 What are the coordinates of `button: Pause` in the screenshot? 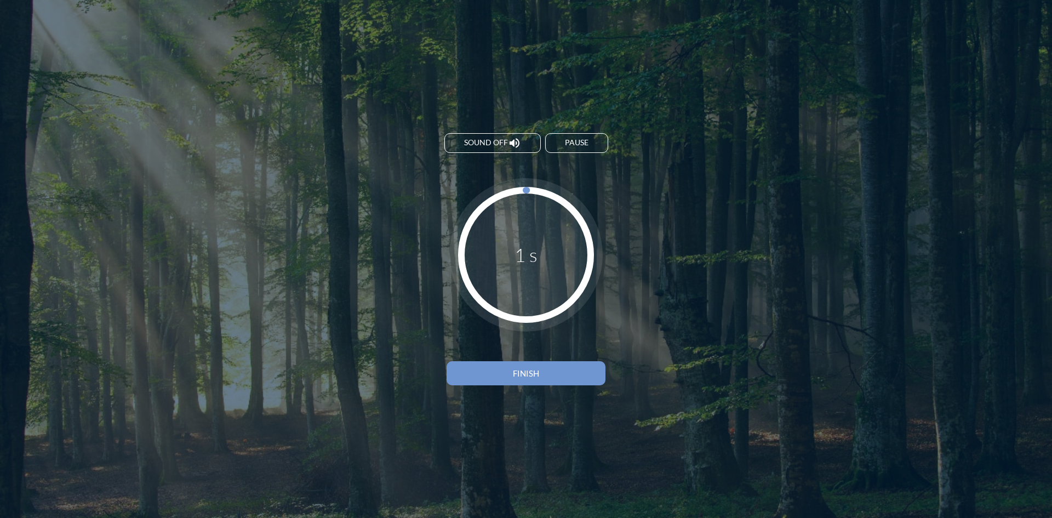 It's located at (577, 143).